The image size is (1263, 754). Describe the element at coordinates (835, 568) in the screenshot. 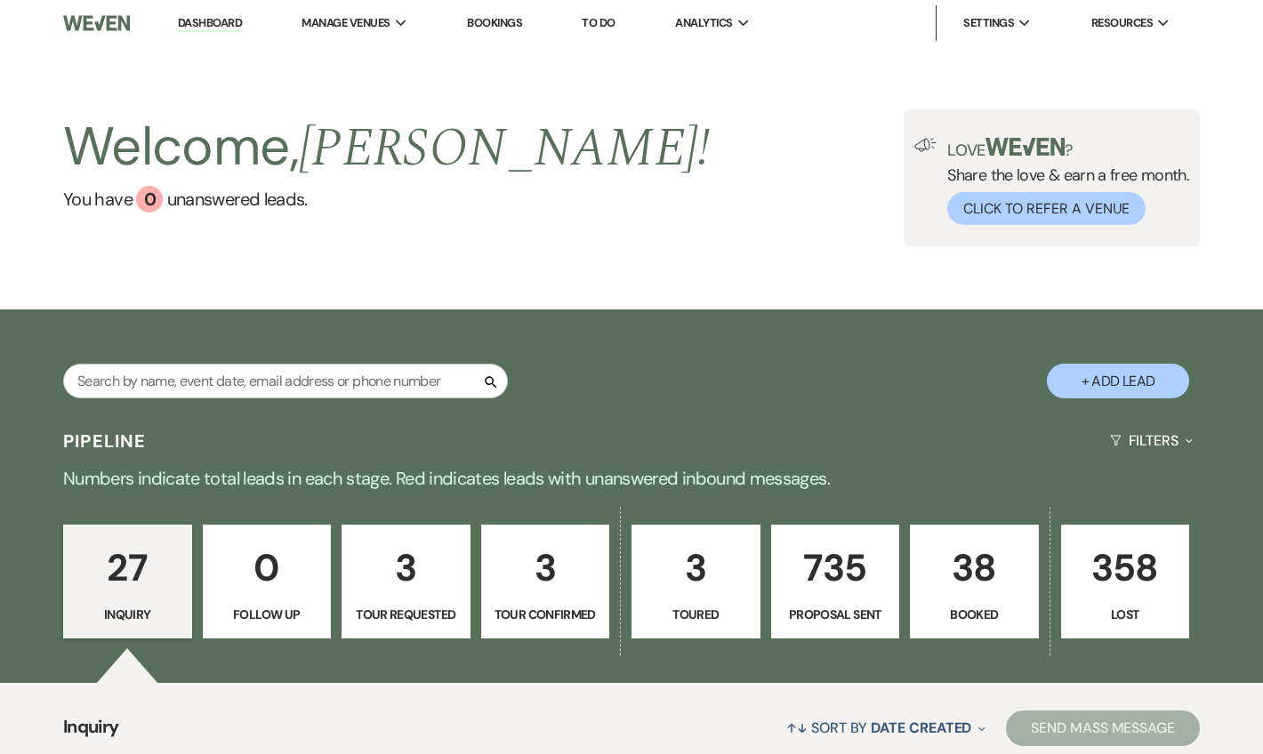

I see `p: 735` at that location.